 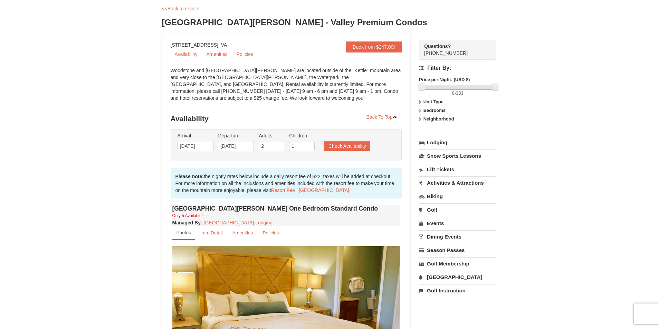 I want to click on a: Golf Membership, so click(x=457, y=263).